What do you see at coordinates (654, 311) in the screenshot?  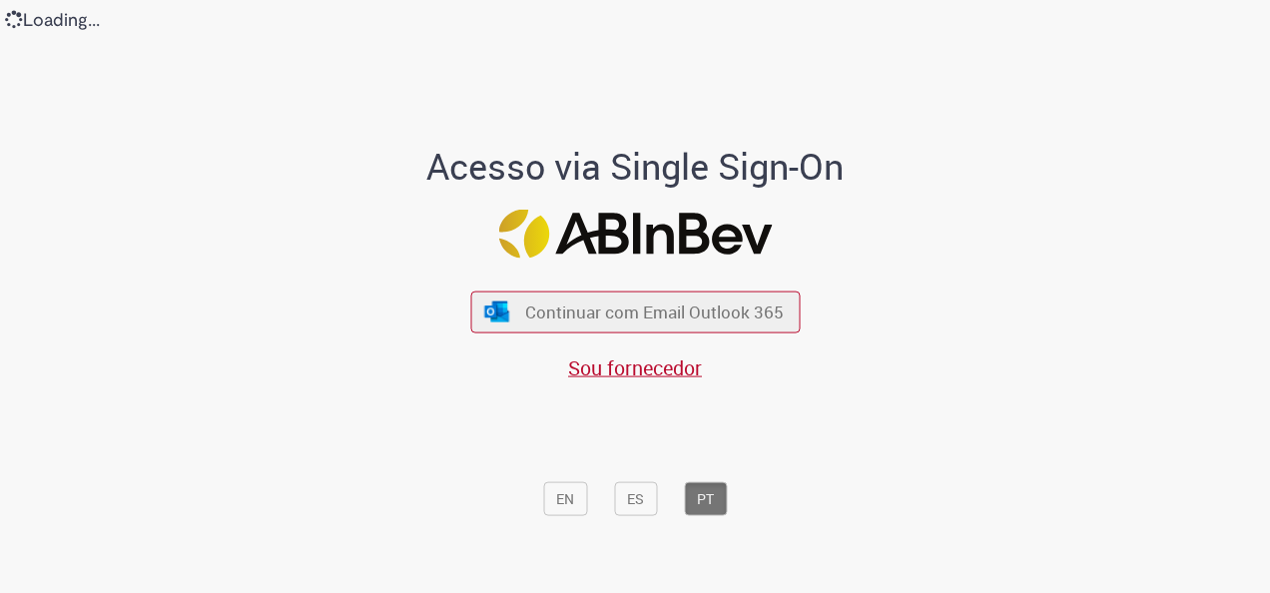 I see `span: Continuar com Email Outlook 365` at bounding box center [654, 311].